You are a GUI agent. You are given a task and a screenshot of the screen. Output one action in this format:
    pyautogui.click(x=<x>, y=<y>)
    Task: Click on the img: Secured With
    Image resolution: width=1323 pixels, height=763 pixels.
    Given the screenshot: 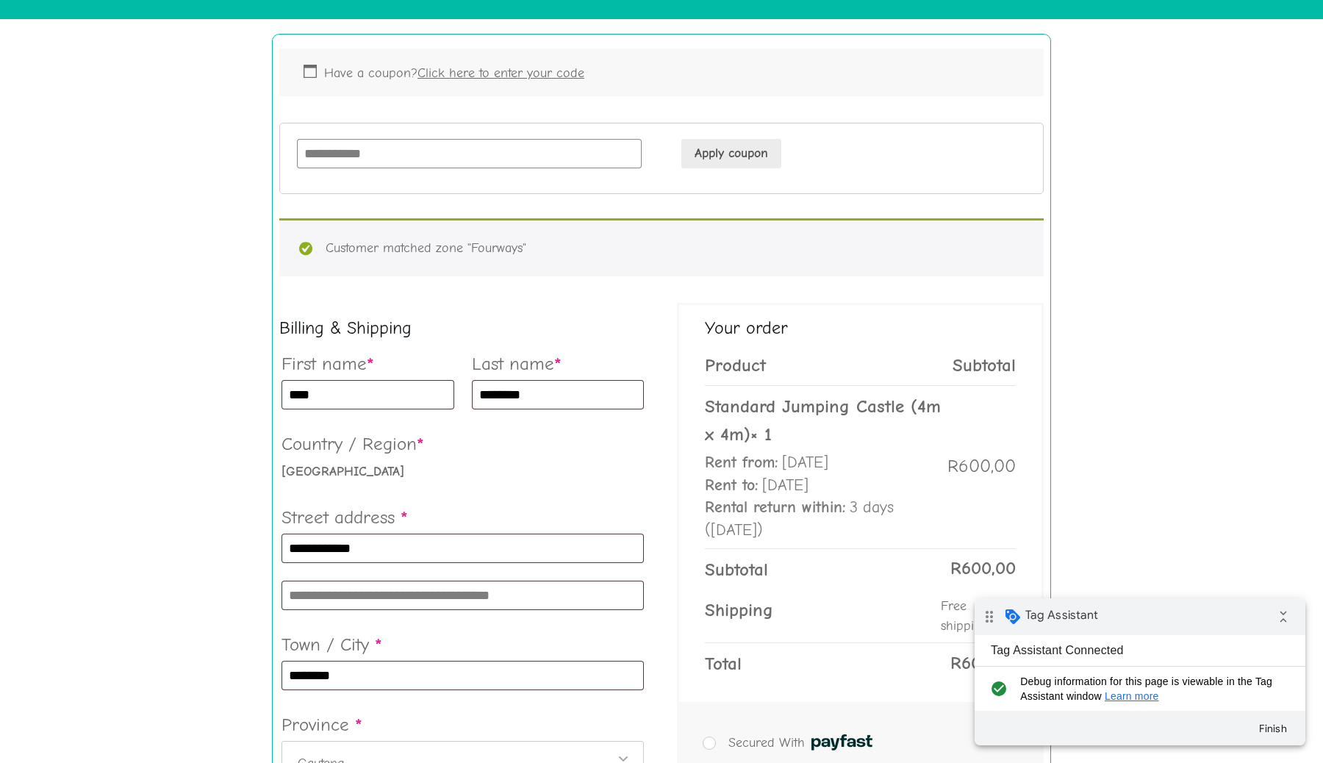 What is the action you would take?
    pyautogui.click(x=842, y=743)
    